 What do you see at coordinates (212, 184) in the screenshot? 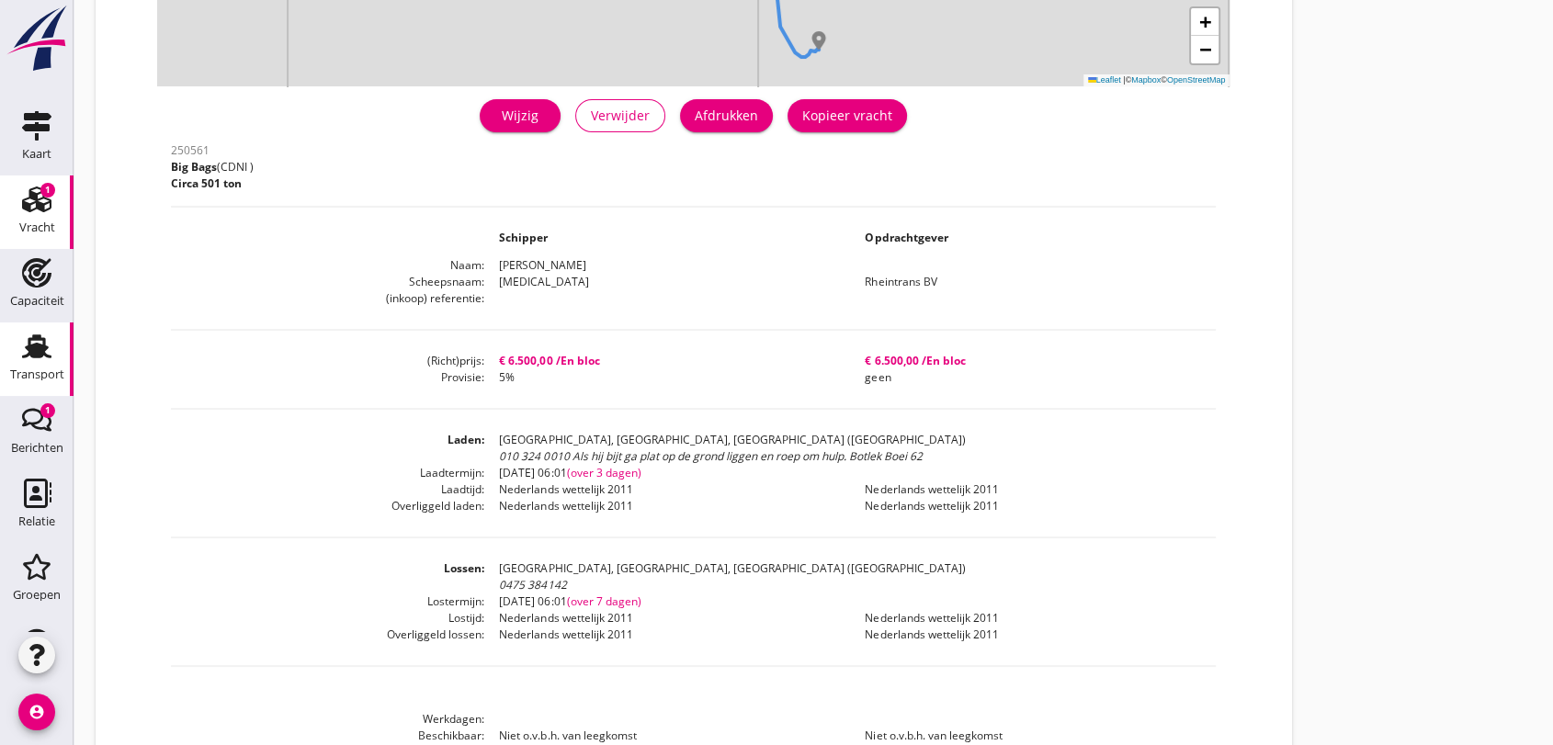
I see `p: Circa 501 ton` at bounding box center [212, 184].